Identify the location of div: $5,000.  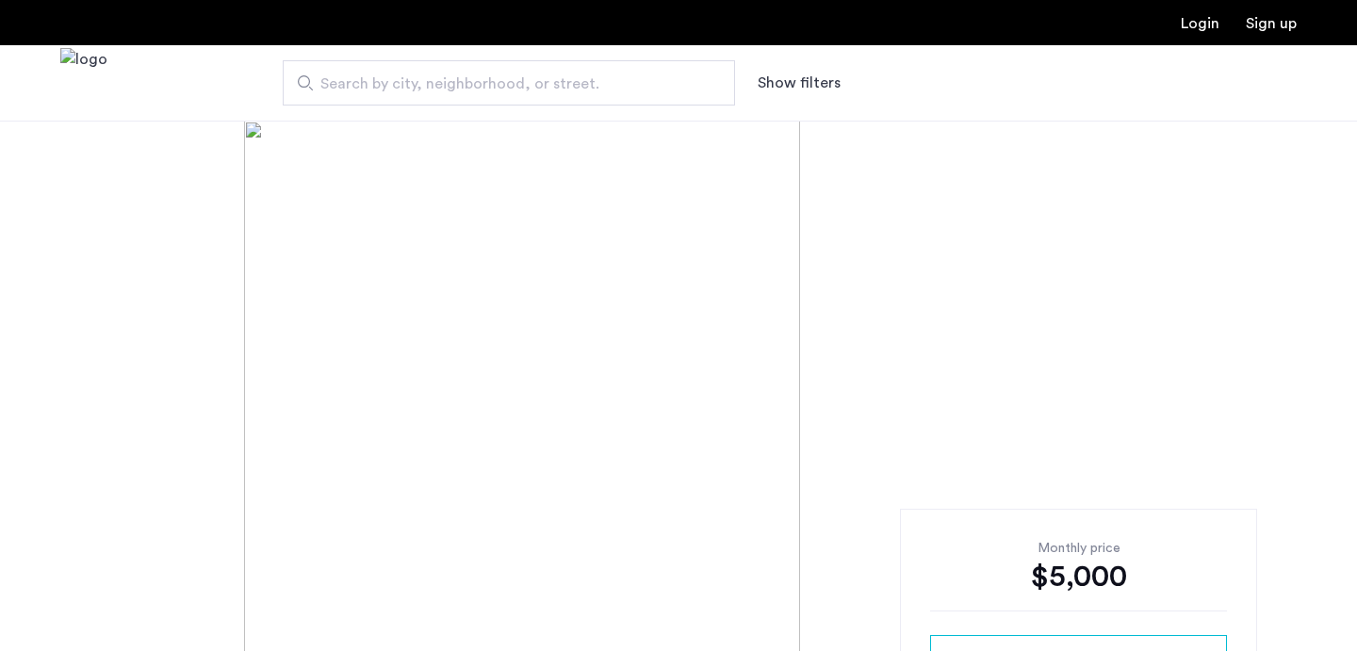
(1078, 577).